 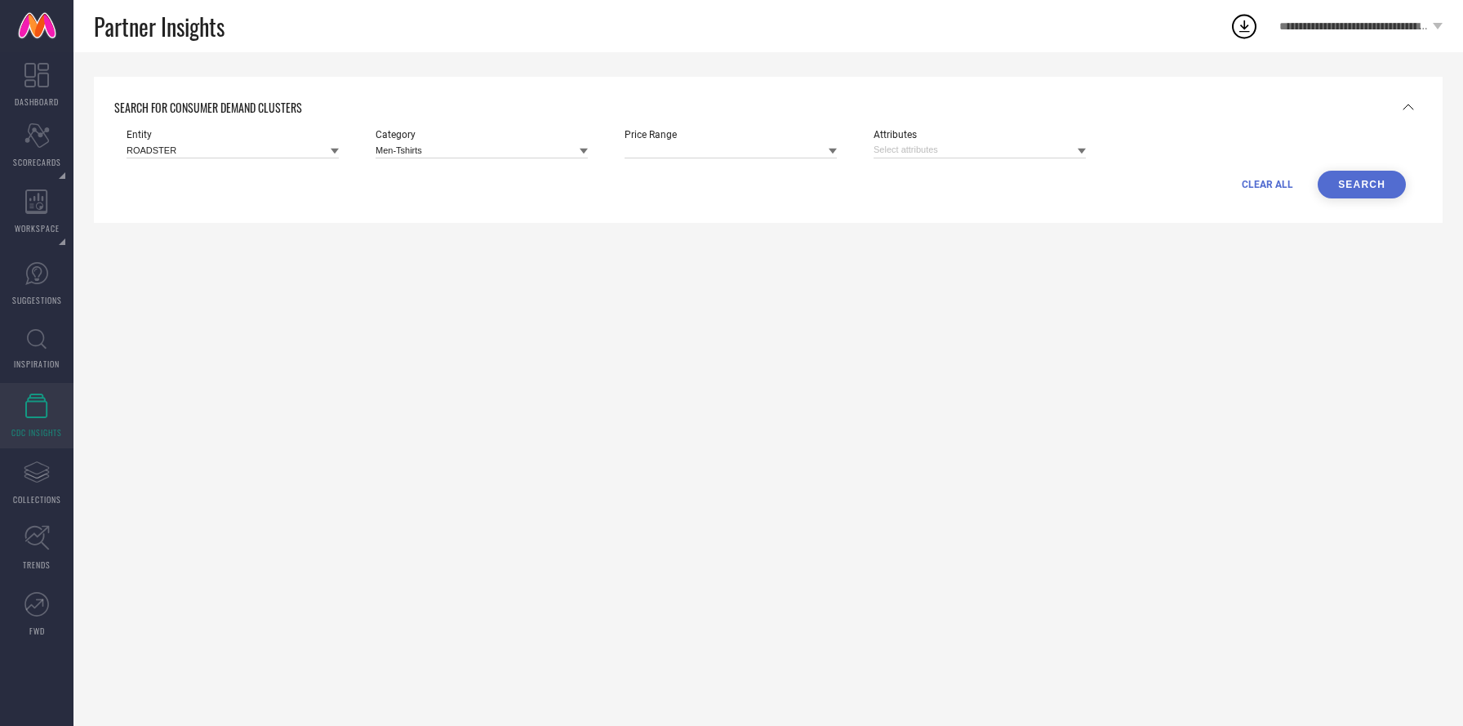 I want to click on span: INSPIRATION, so click(x=37, y=363).